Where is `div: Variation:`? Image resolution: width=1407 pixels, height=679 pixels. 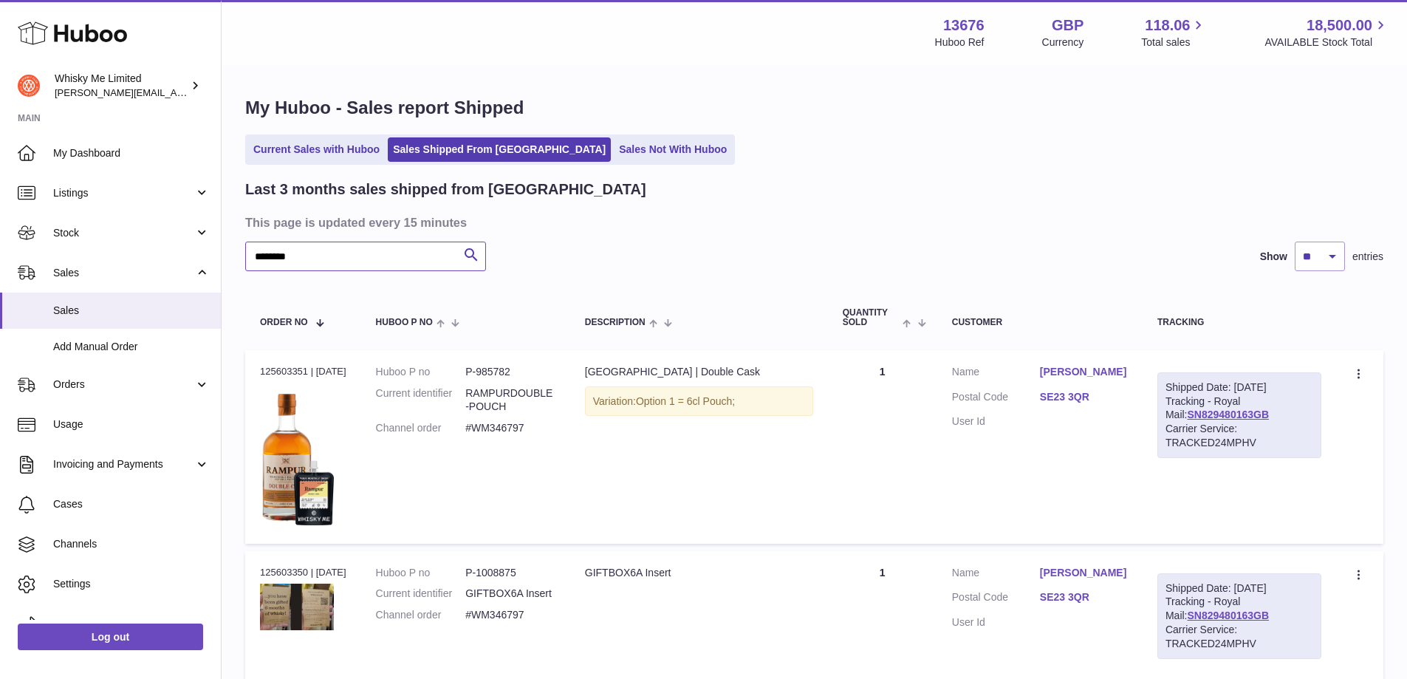 div: Variation: is located at coordinates (699, 401).